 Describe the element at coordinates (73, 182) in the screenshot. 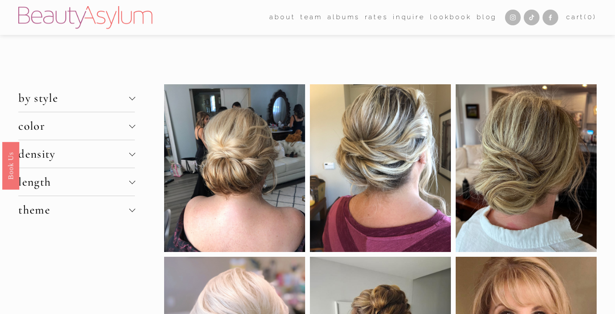

I see `span: length` at that location.